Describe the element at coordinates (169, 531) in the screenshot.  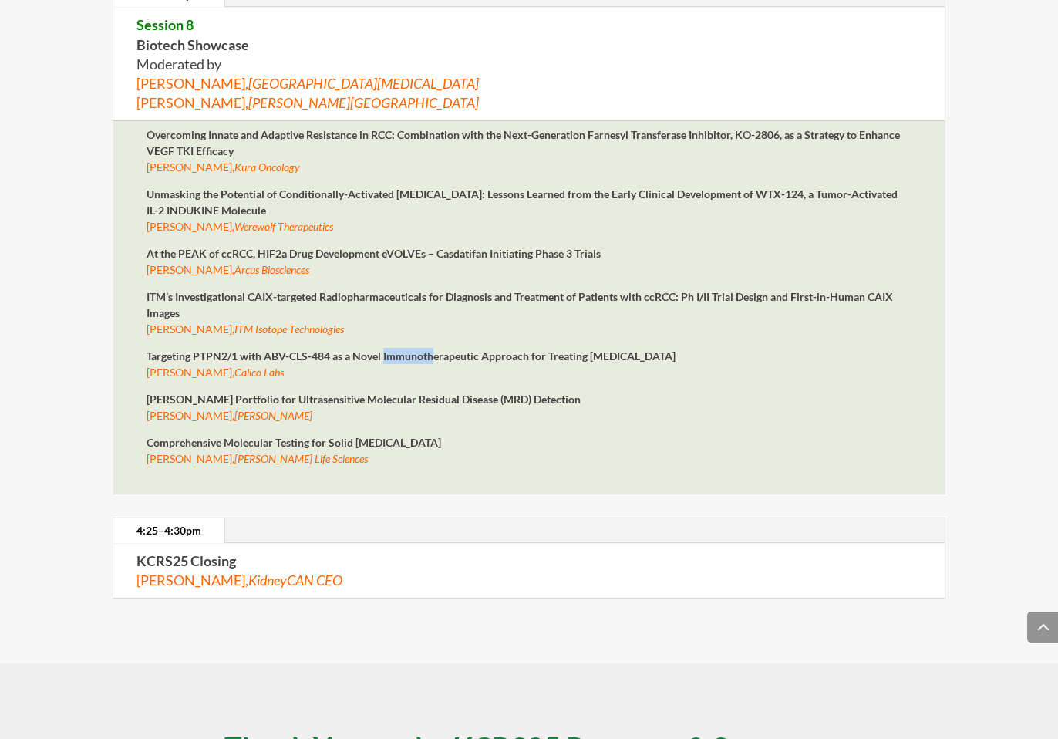
I see `a: 4:25–4:30pm` at that location.